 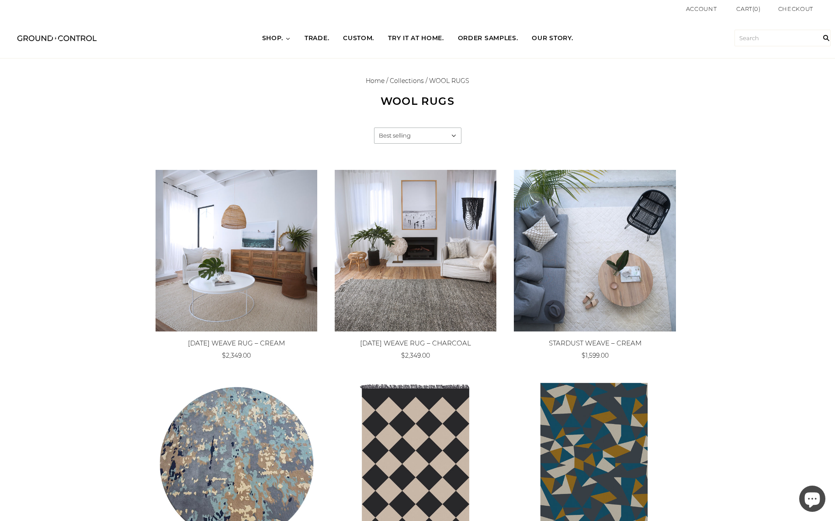 I want to click on span: 0, so click(x=756, y=9).